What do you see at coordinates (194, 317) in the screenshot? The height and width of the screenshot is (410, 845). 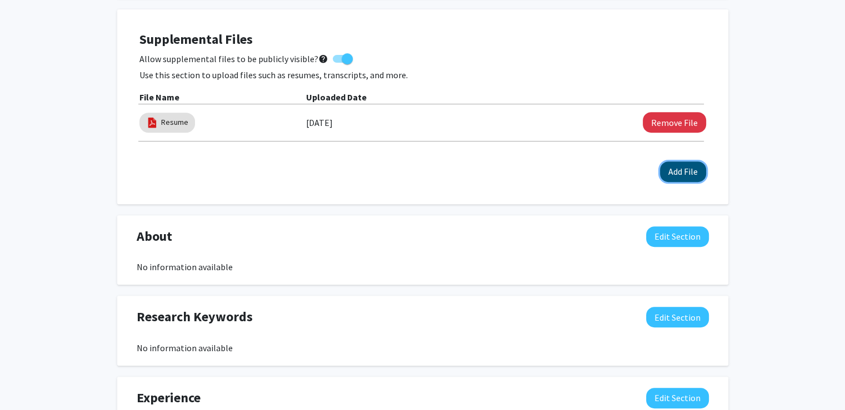 I see `span: Research Keywords` at bounding box center [194, 317].